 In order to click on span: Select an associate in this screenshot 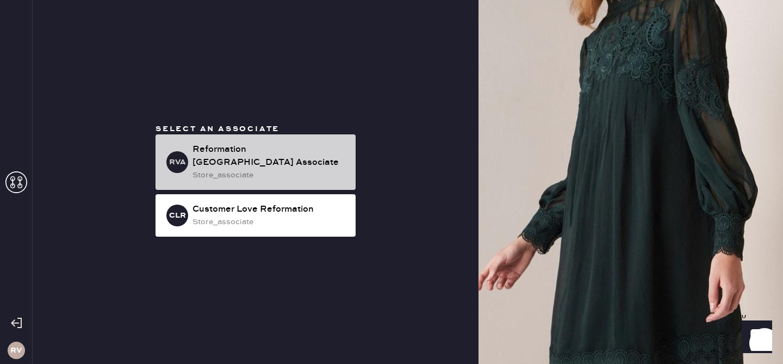, I will do `click(218, 129)`.